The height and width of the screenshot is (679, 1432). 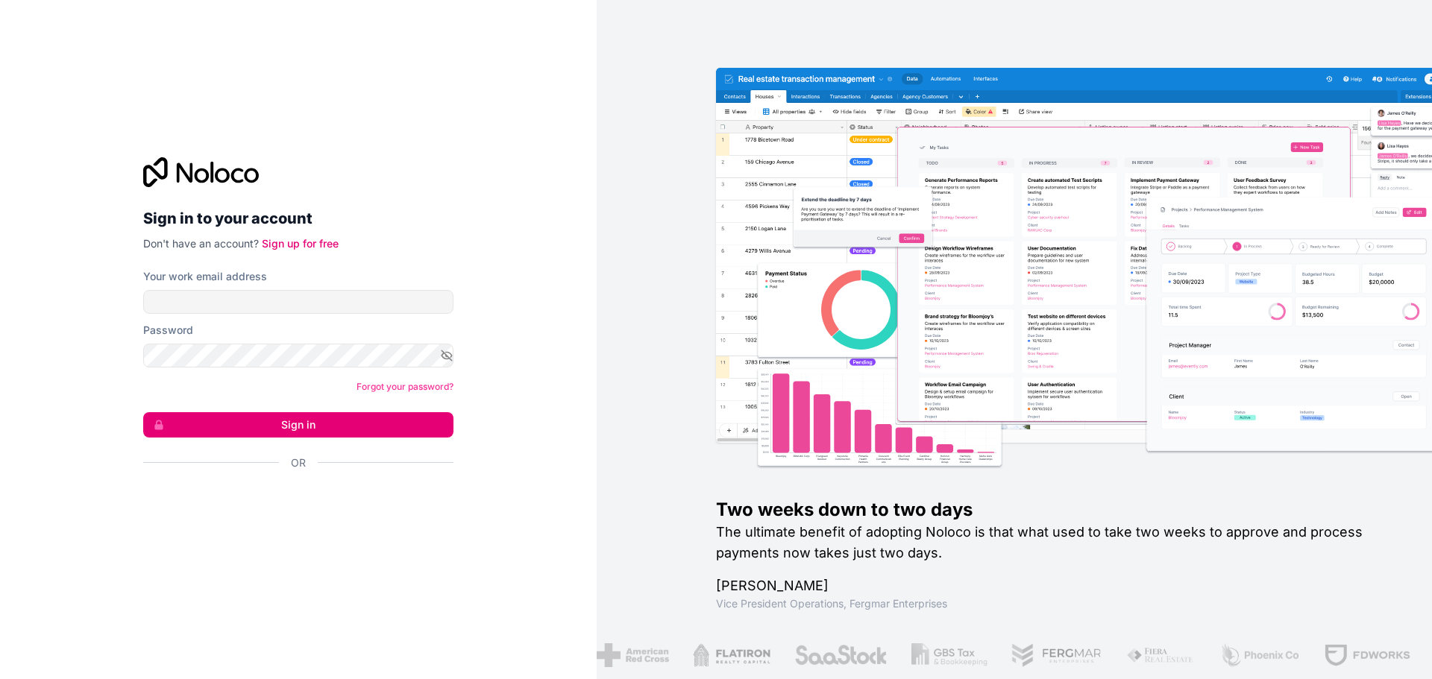 What do you see at coordinates (1161, 655) in the screenshot?
I see `img: /assets/fiera-fwj2N5v4.png` at bounding box center [1161, 655].